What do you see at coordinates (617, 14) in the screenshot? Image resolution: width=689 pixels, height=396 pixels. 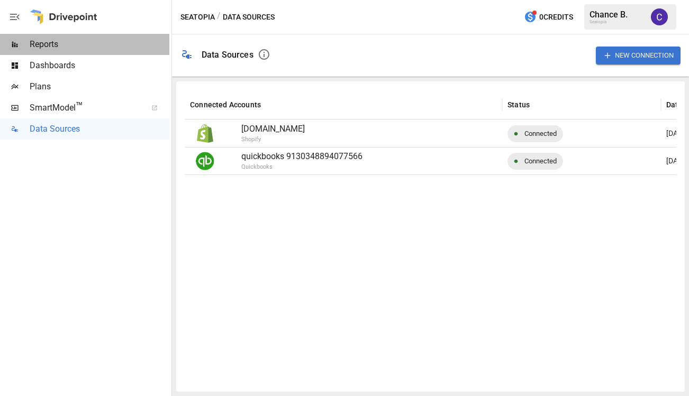 I see `div: Chance B.` at bounding box center [617, 14].